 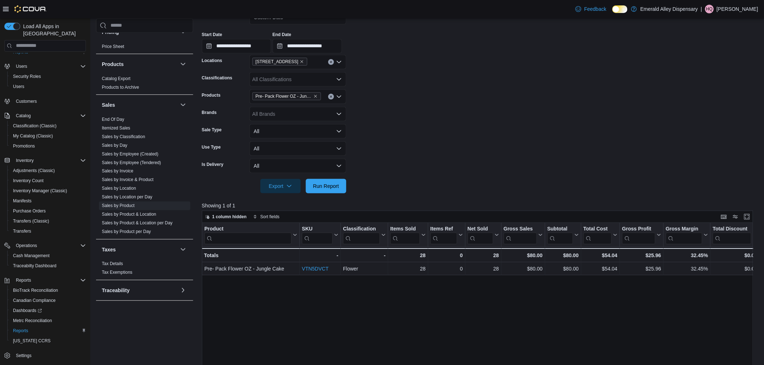 I want to click on button: Open list of options, so click(x=339, y=114).